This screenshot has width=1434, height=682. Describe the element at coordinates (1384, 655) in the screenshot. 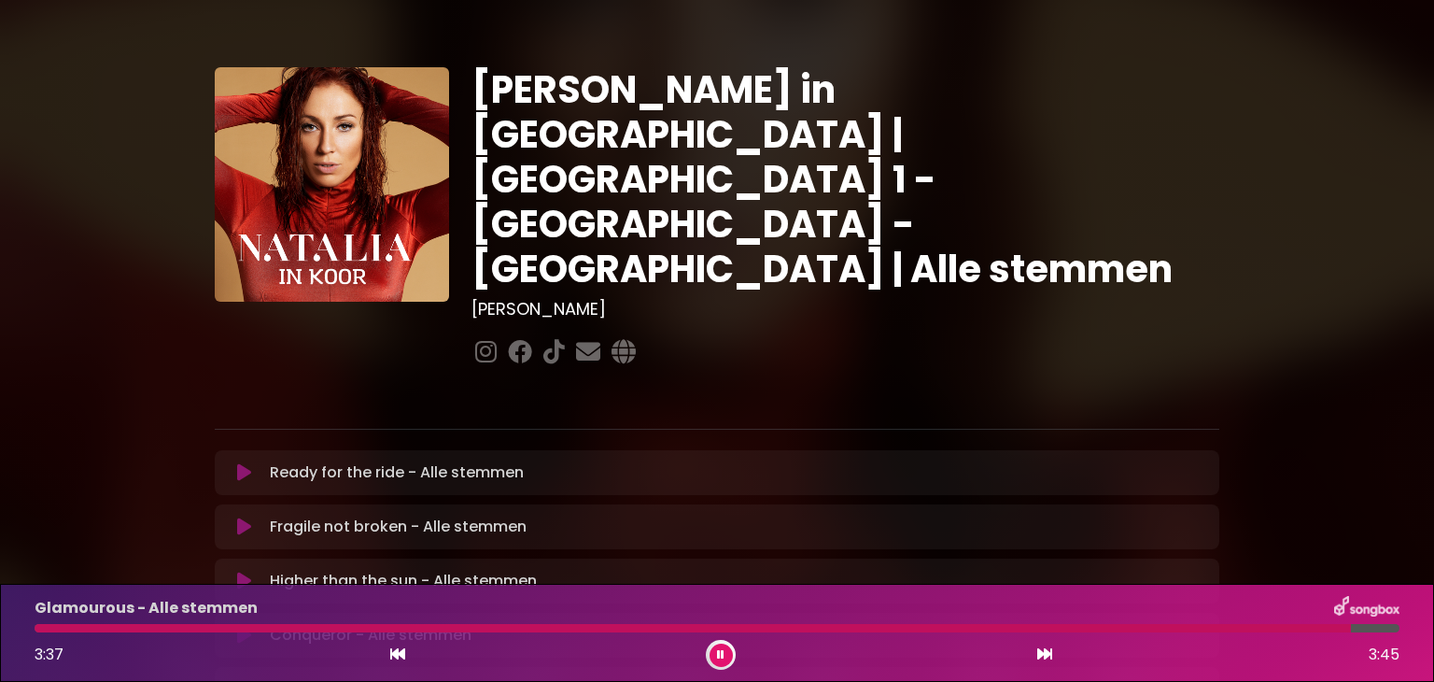

I see `span: 3:45` at that location.